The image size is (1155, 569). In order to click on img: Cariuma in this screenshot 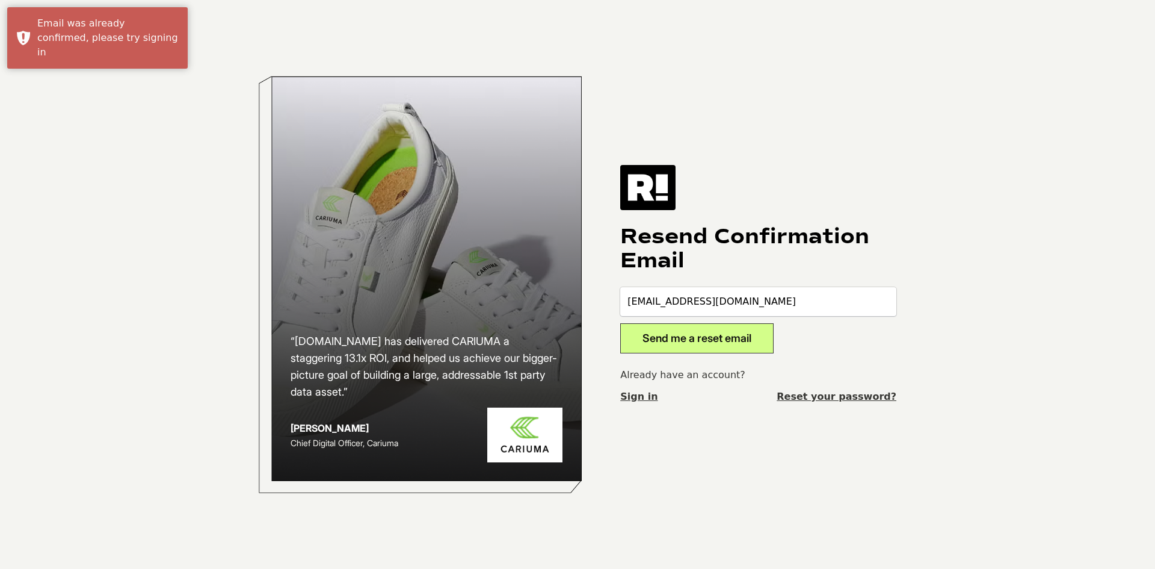, I will do `click(525, 434)`.